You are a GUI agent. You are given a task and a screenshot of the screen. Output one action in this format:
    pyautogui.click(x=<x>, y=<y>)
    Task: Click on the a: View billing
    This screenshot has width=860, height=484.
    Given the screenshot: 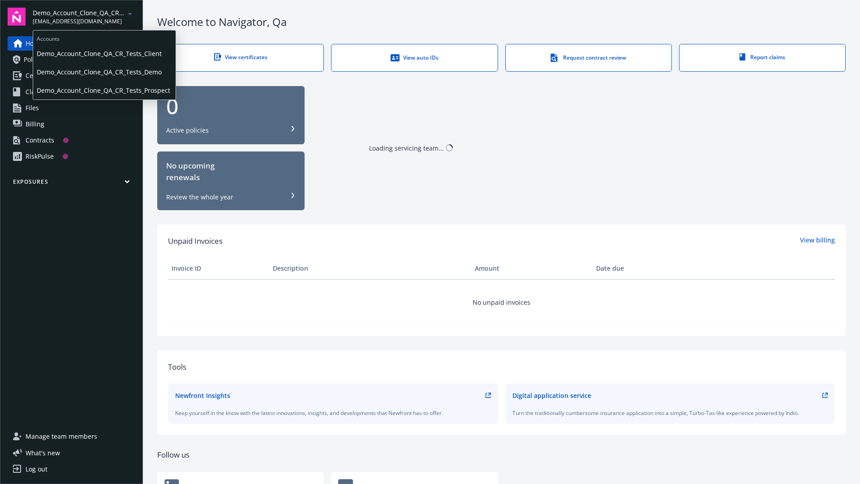 What is the action you would take?
    pyautogui.click(x=818, y=241)
    